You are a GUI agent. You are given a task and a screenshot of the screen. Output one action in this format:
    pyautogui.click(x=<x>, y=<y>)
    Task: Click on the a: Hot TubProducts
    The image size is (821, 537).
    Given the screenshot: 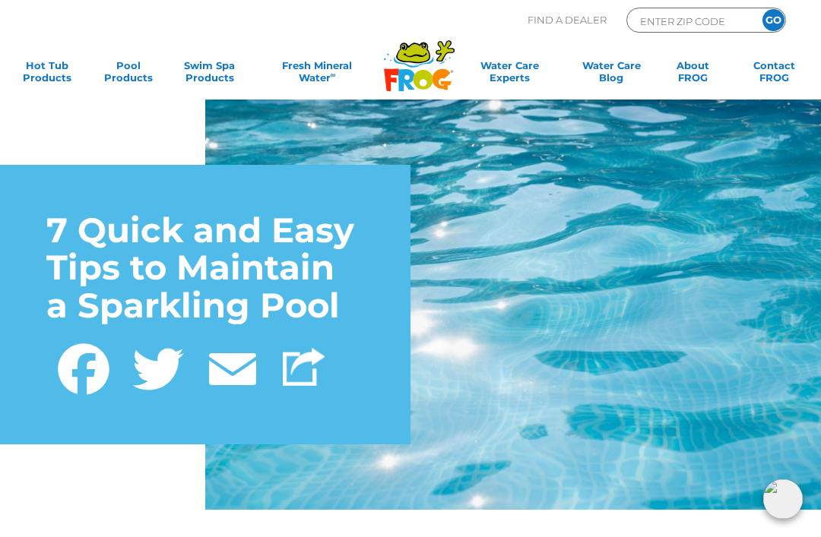 What is the action you would take?
    pyautogui.click(x=46, y=74)
    